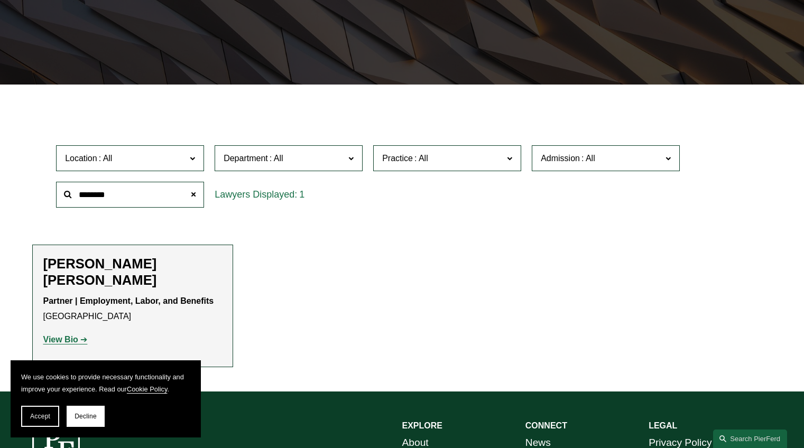 Image resolution: width=804 pixels, height=448 pixels. Describe the element at coordinates (61, 339) in the screenshot. I see `strong: View Bio` at that location.